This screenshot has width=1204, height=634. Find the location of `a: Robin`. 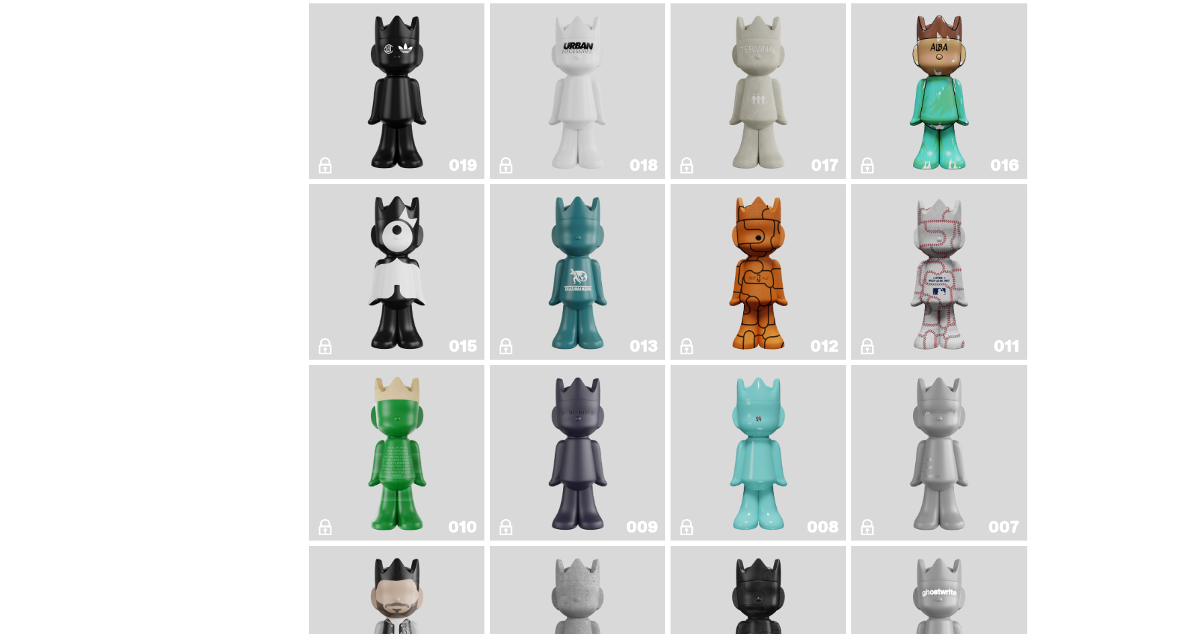

a: Robin is located at coordinates (758, 452).